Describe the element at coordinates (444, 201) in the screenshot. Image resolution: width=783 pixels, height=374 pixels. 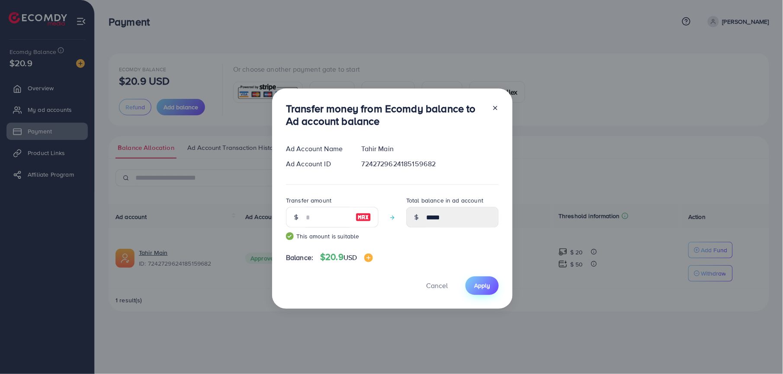
I see `label: Total balance in ad account` at that location.